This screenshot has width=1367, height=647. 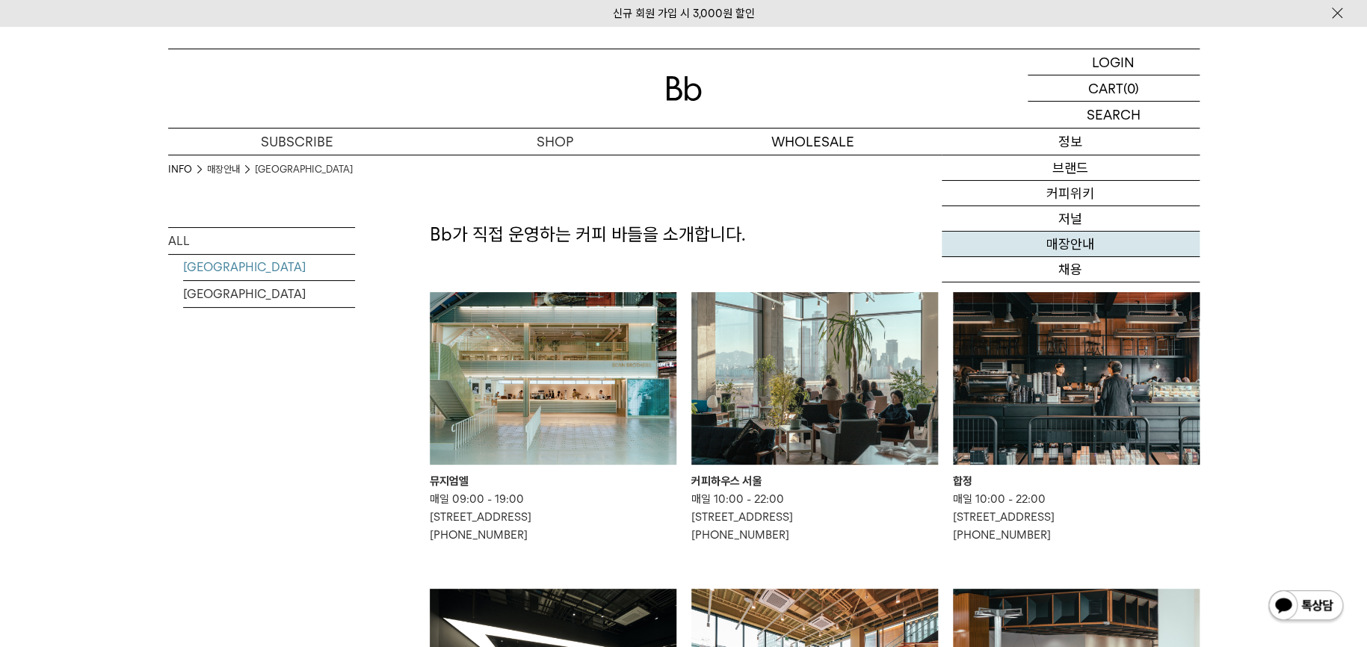 I want to click on div: 뮤지엄엘, so click(x=553, y=481).